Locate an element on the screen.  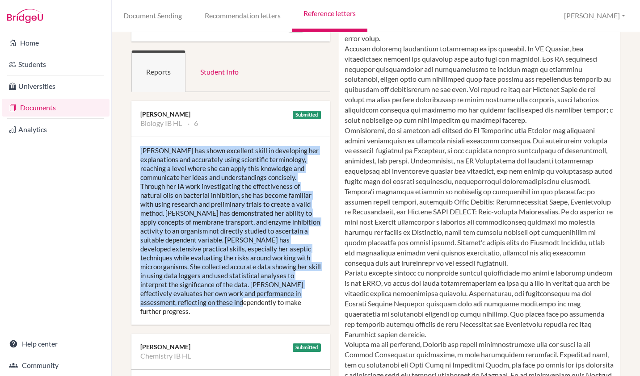
a: Home is located at coordinates (55, 43).